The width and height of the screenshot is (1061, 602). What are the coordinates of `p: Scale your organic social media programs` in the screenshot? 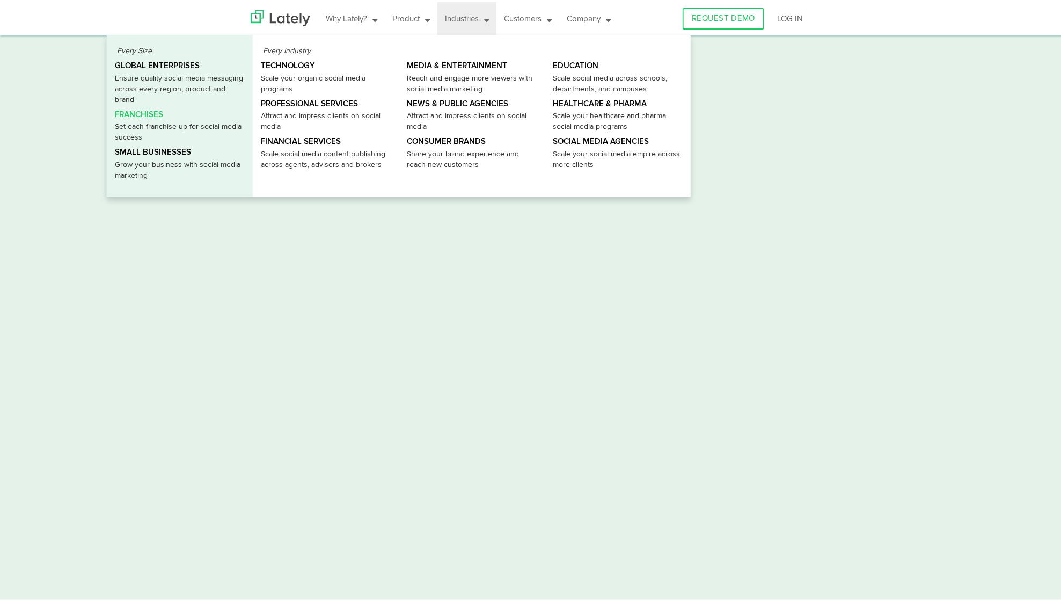 It's located at (326, 82).